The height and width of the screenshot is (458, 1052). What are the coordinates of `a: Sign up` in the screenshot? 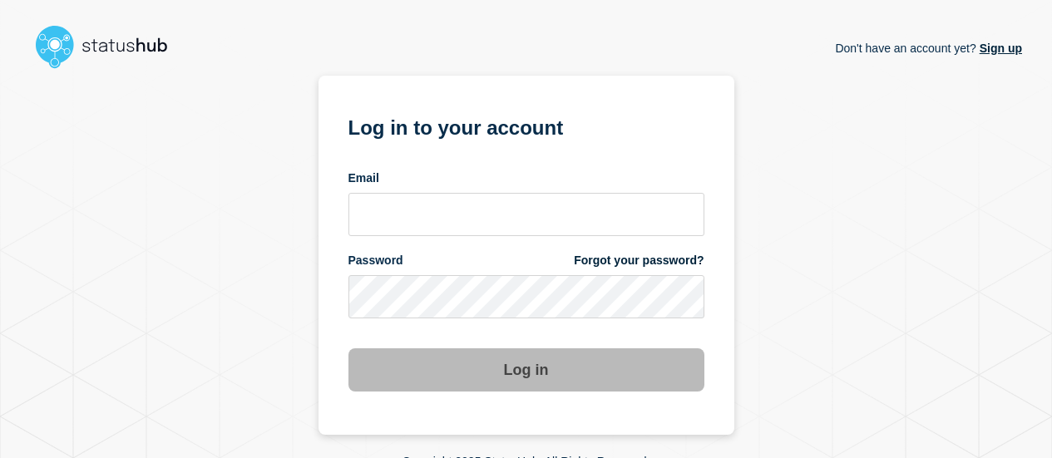 It's located at (998, 48).